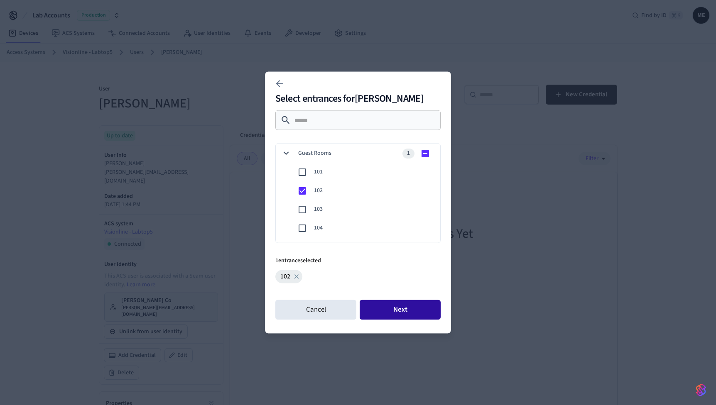  I want to click on button: Cancel, so click(316, 310).